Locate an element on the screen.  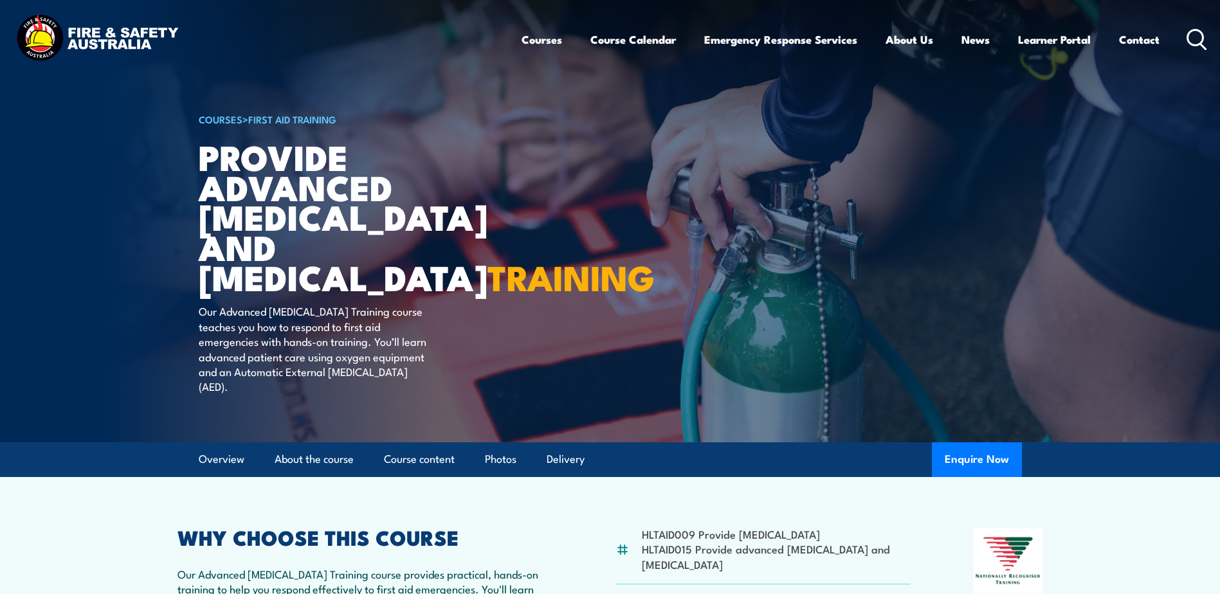
a: Emergency Response Services is located at coordinates (781, 39).